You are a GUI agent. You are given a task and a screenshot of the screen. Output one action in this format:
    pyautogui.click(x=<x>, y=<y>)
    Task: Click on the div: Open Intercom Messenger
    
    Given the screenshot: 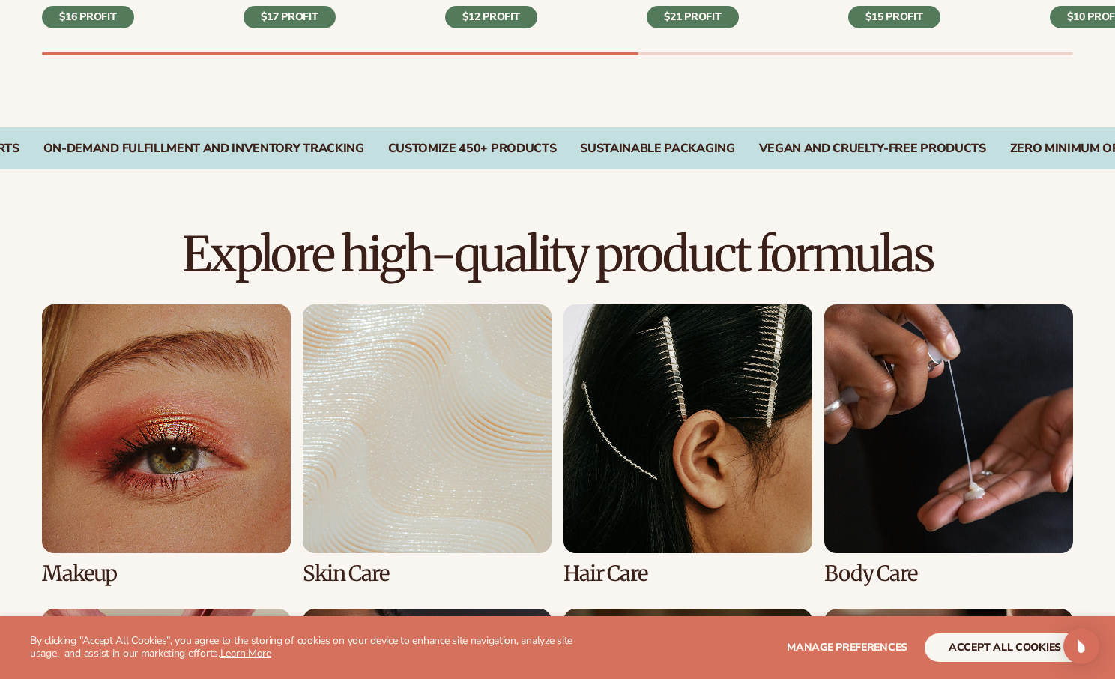 What is the action you would take?
    pyautogui.click(x=1081, y=646)
    